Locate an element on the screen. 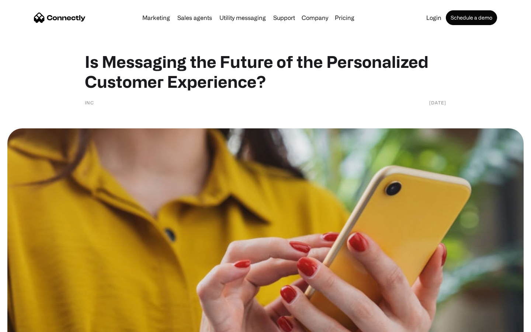  ul: Language list is located at coordinates (30, 324).